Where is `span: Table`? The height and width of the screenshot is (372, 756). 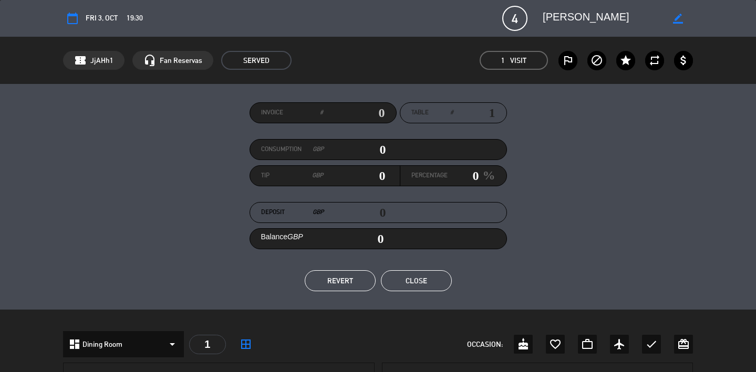 span: Table is located at coordinates (420, 113).